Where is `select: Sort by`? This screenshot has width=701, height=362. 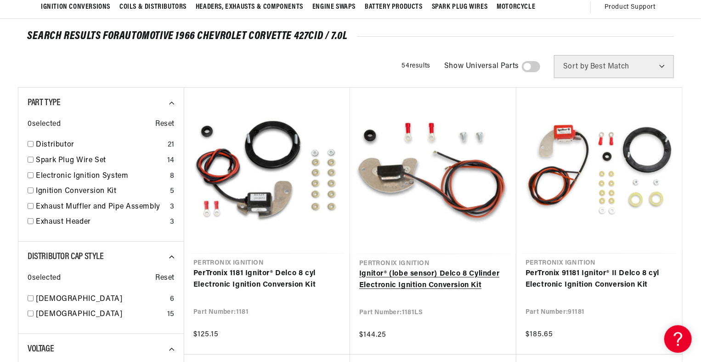
select: Sort by is located at coordinates (614, 67).